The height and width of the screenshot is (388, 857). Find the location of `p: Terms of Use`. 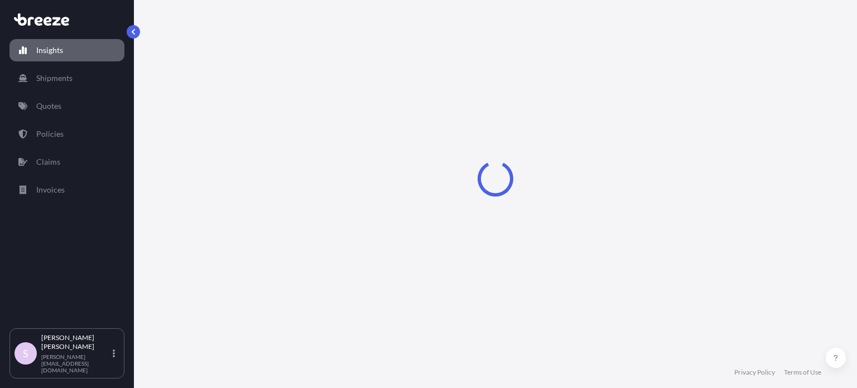

p: Terms of Use is located at coordinates (803, 372).